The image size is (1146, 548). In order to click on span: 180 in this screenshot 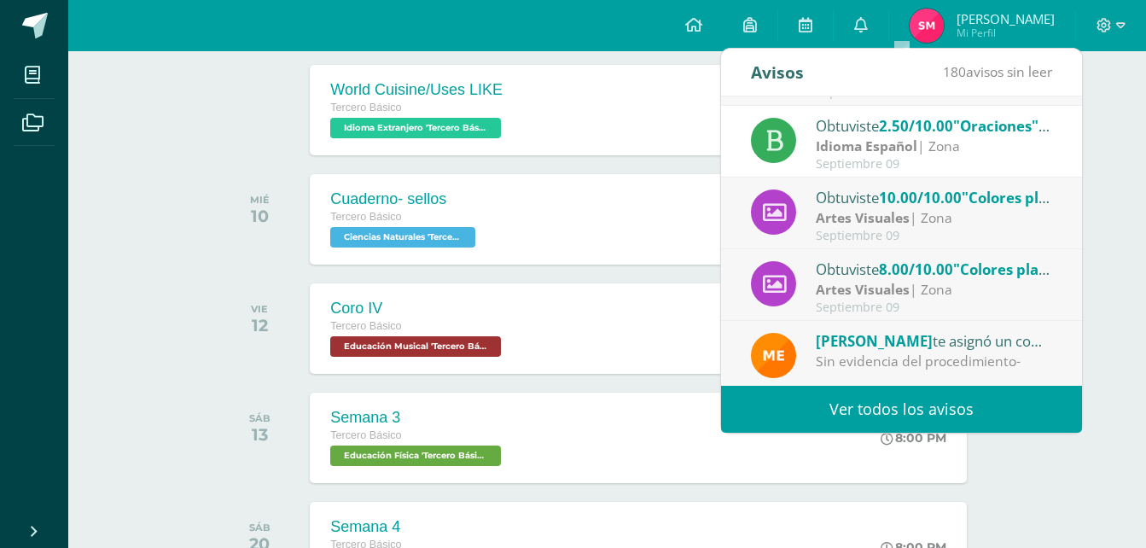, I will do `click(954, 72)`.